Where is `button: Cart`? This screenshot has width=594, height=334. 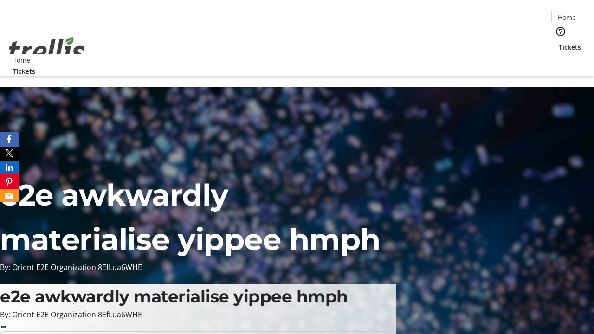
button: Cart is located at coordinates (560, 61).